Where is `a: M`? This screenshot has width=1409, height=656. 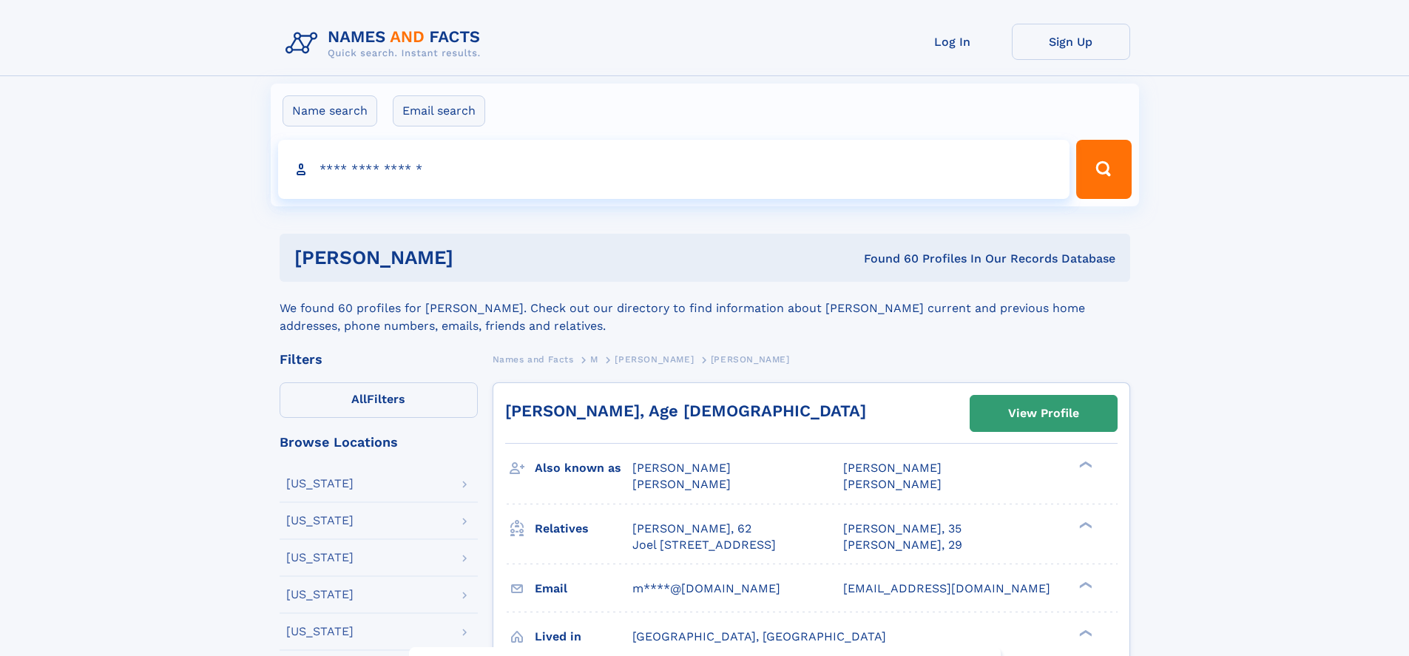
a: M is located at coordinates (594, 359).